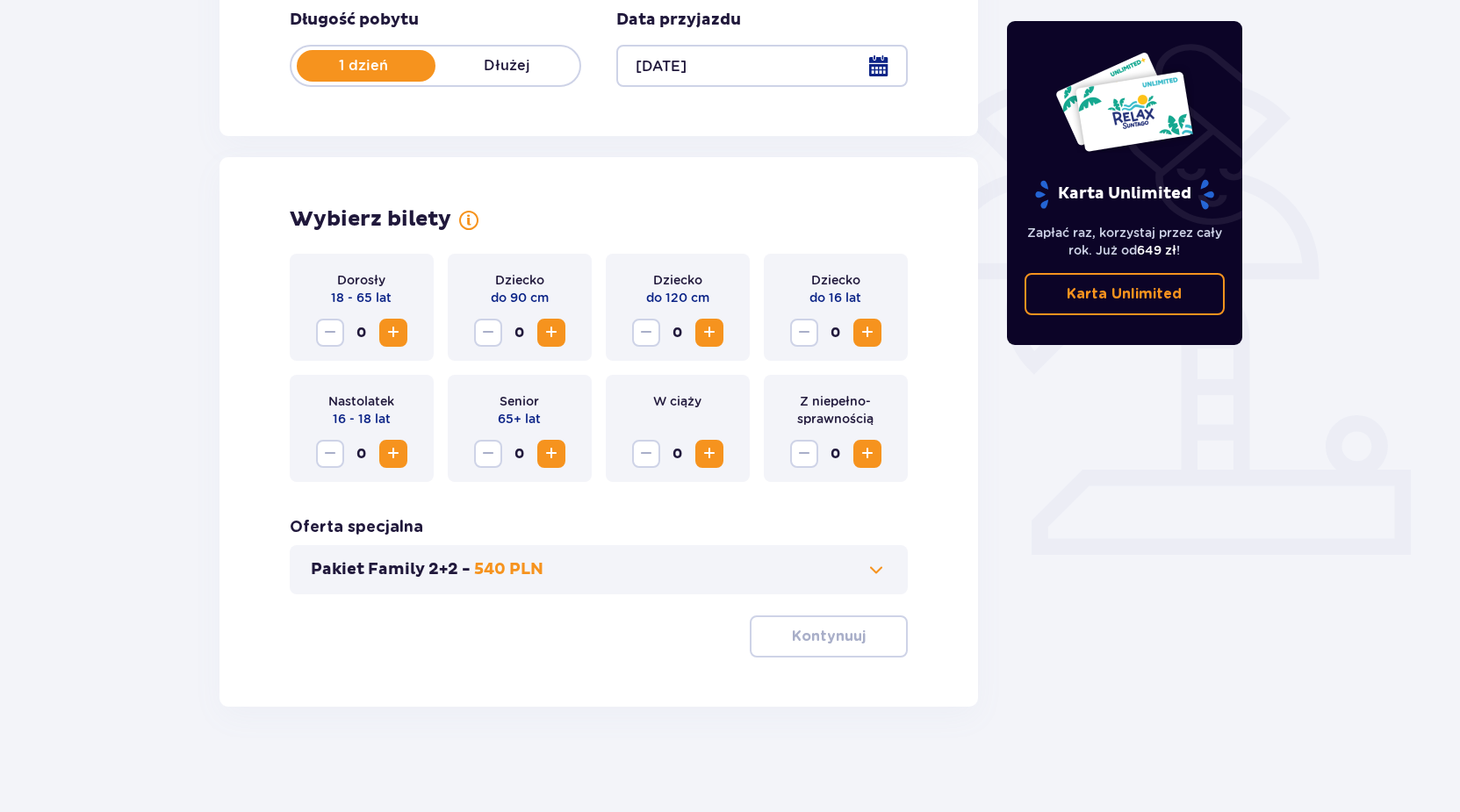 This screenshot has height=812, width=1460. Describe the element at coordinates (1125, 241) in the screenshot. I see `p: Zapłać raz, korzystaj przez cały rok. Już od !` at that location.